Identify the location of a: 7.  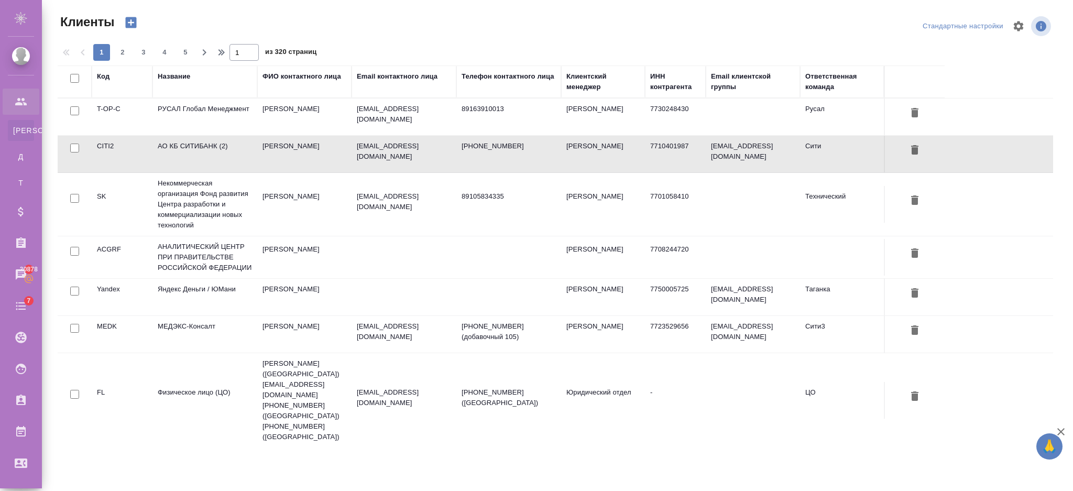
(21, 306).